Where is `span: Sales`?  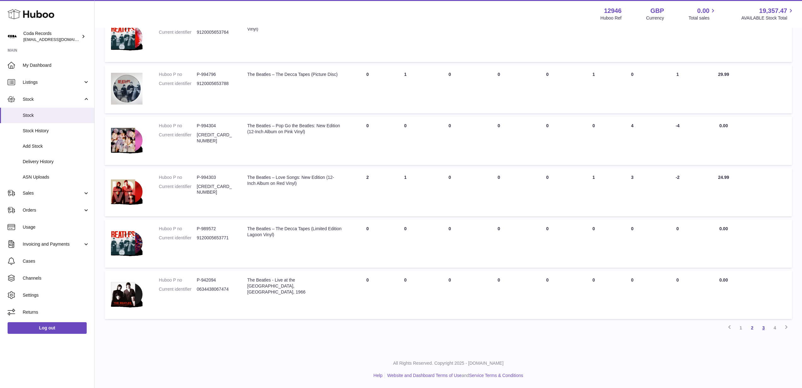
span: Sales is located at coordinates (53, 193).